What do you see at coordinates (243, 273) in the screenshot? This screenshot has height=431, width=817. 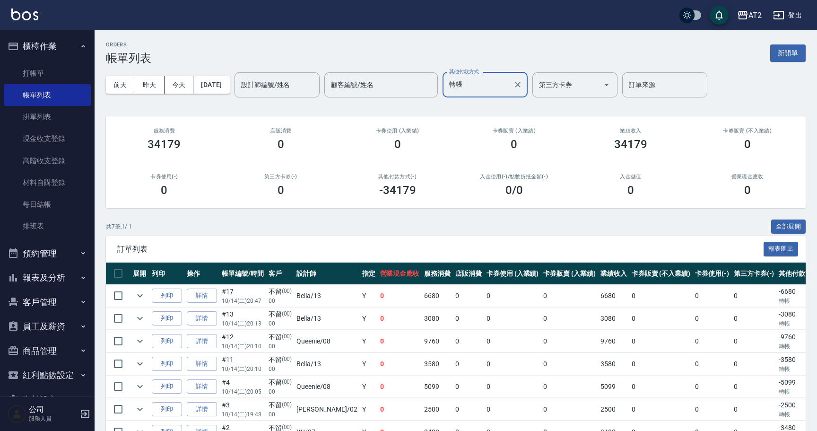 I see `th: 帳單編號/時間` at bounding box center [243, 273].